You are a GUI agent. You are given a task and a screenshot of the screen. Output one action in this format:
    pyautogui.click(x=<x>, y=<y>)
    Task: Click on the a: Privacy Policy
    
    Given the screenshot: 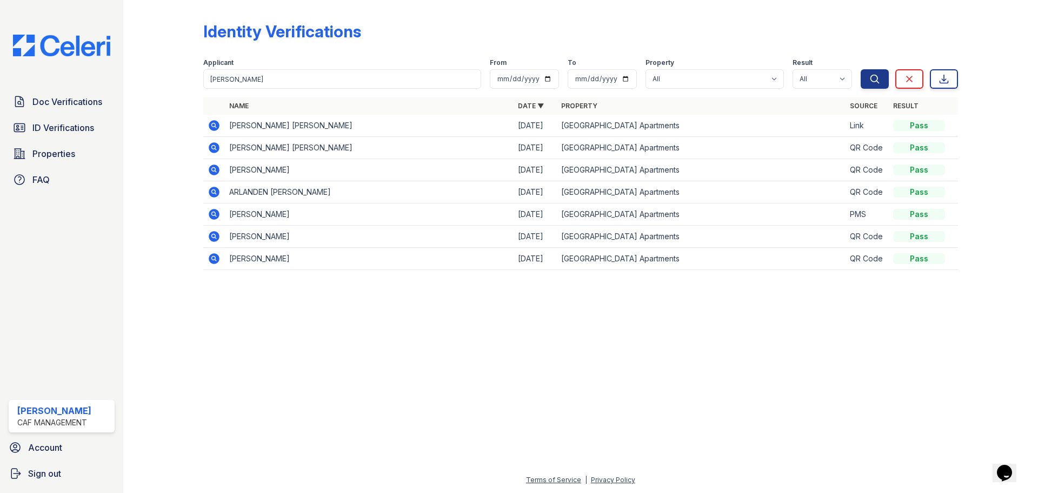 What is the action you would take?
    pyautogui.click(x=613, y=479)
    